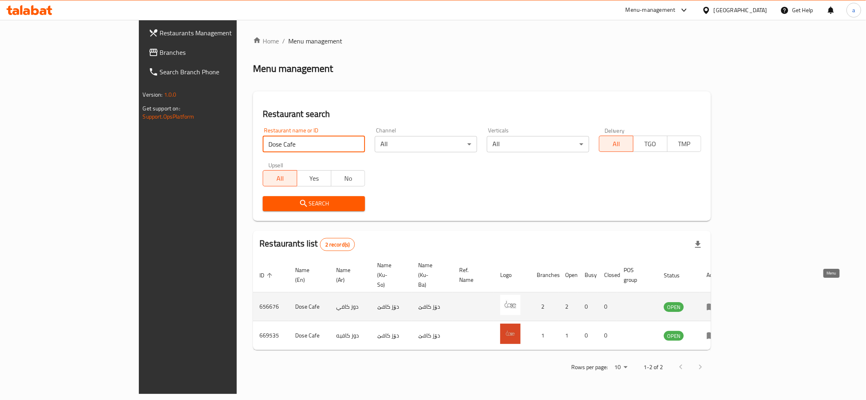 This screenshot has height=400, width=866. Describe the element at coordinates (350, 307) in the screenshot. I see `td: دوز كافي` at that location.